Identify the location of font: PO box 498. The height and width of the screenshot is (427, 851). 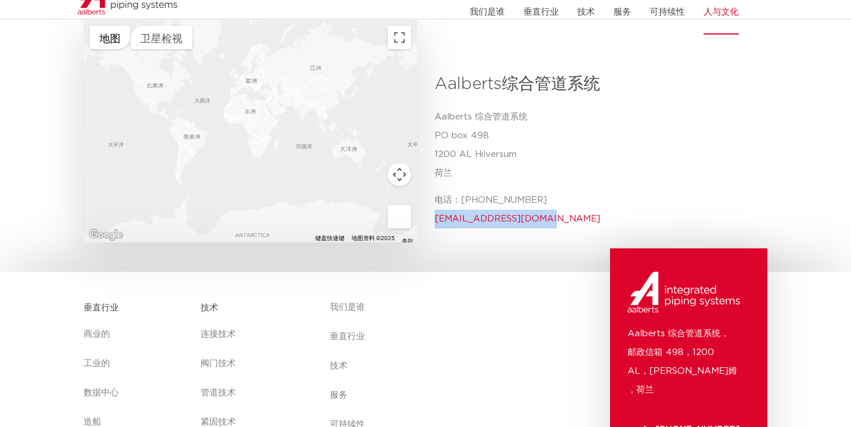
(462, 135).